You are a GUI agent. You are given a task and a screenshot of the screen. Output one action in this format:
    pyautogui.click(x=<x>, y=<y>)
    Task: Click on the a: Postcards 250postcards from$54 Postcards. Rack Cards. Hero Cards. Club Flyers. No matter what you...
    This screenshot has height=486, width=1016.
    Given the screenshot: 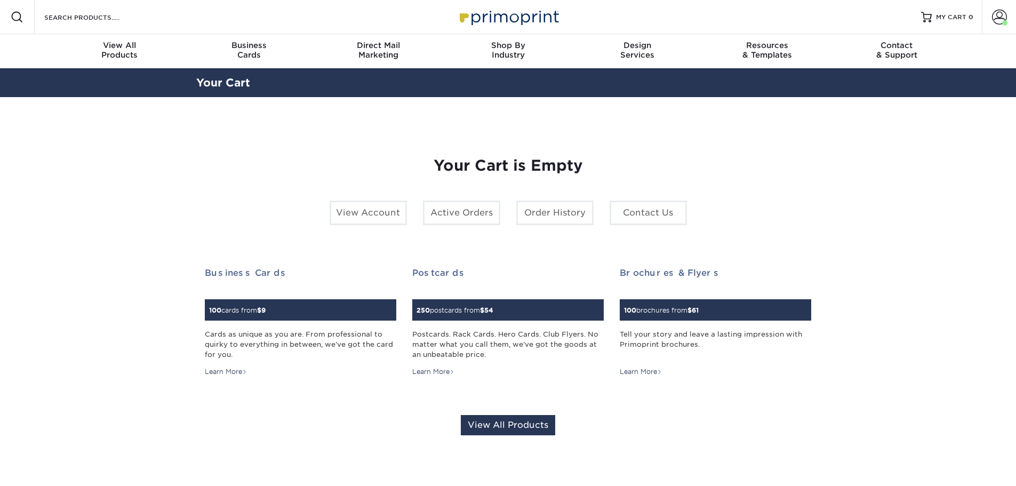 What is the action you would take?
    pyautogui.click(x=508, y=322)
    